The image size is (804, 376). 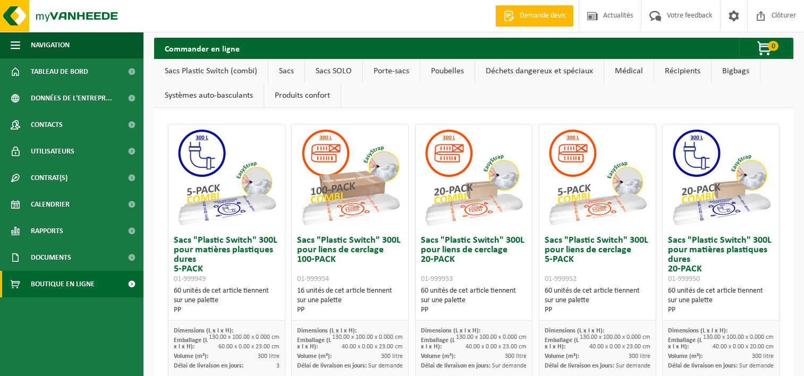 What do you see at coordinates (278, 366) in the screenshot?
I see `span: 3` at bounding box center [278, 366].